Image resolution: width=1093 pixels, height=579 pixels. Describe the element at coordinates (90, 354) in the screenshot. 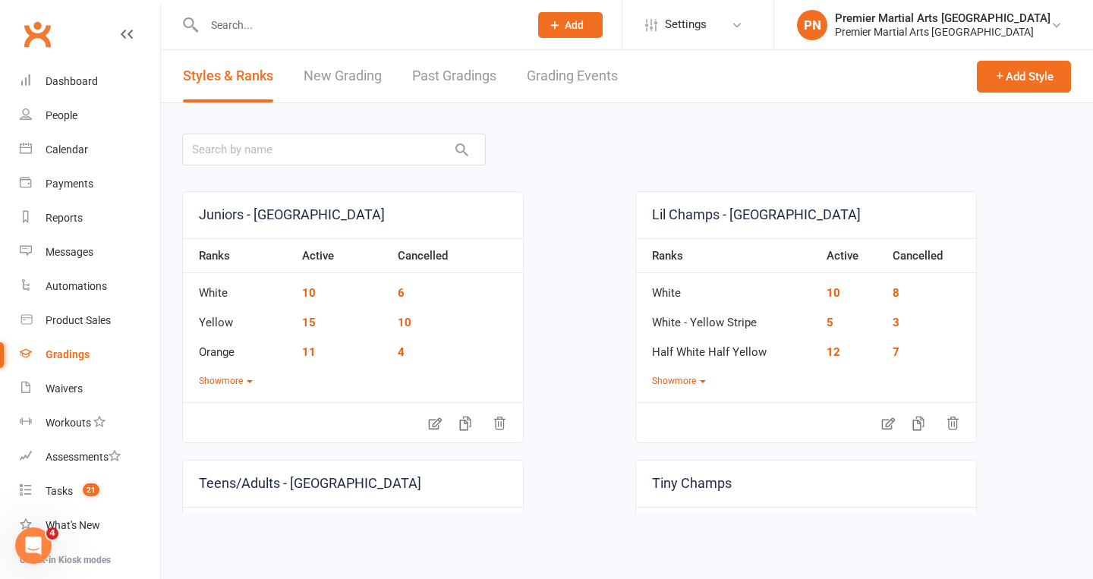

I see `a: Gradings` at that location.